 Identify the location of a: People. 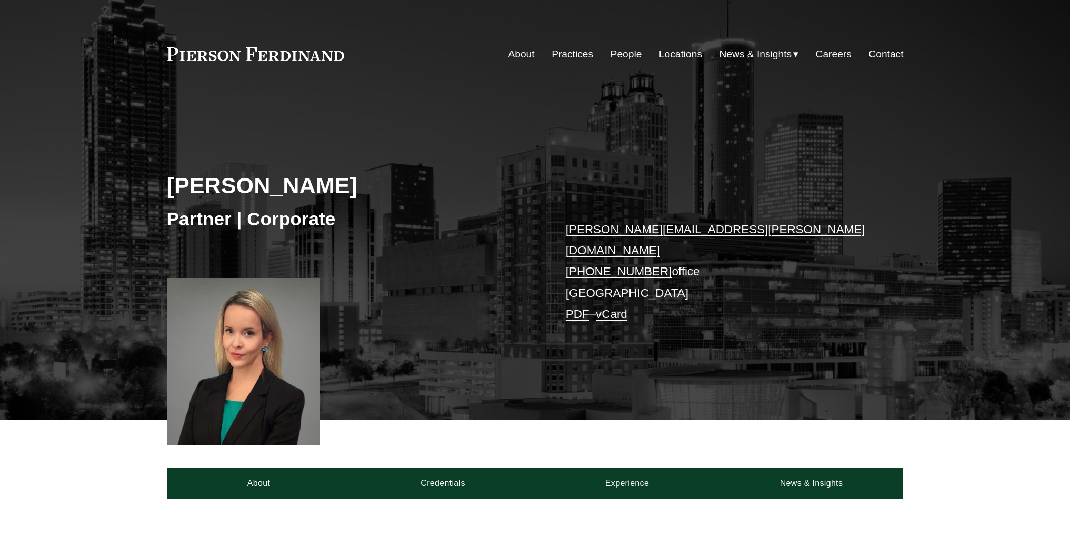
(626, 54).